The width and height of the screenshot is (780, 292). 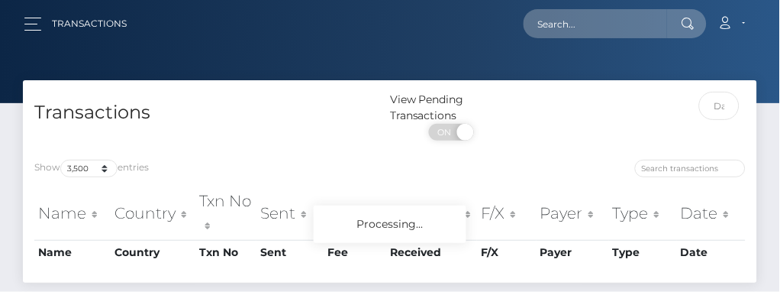 What do you see at coordinates (390, 224) in the screenshot?
I see `div: Processing...` at bounding box center [390, 224].